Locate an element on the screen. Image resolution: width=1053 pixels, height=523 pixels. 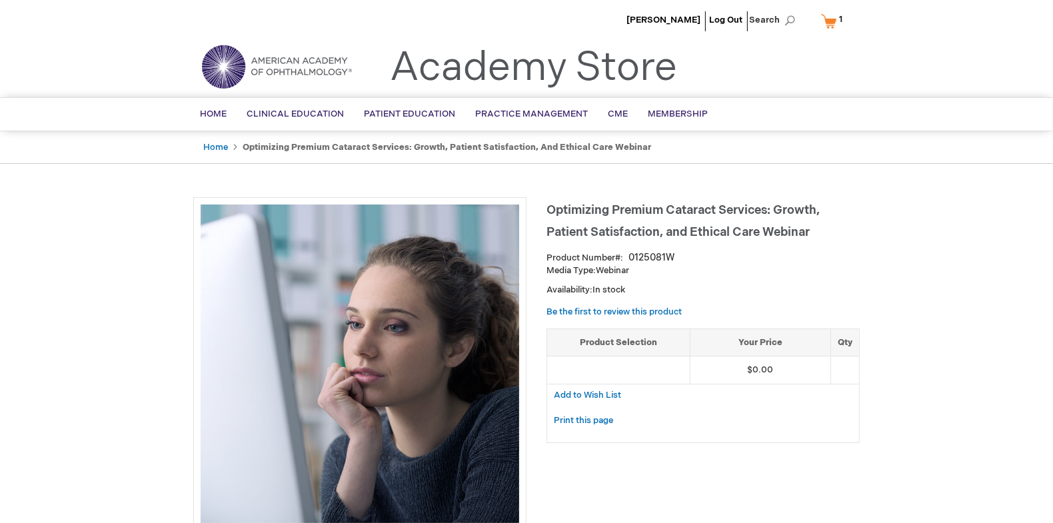
span: Search is located at coordinates (774, 20).